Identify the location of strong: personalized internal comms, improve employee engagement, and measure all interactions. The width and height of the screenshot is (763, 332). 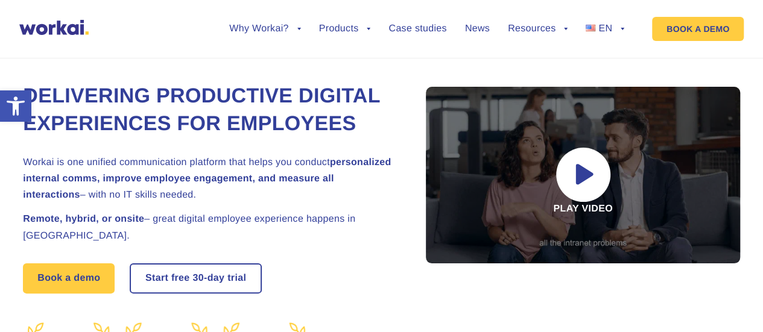
(207, 179).